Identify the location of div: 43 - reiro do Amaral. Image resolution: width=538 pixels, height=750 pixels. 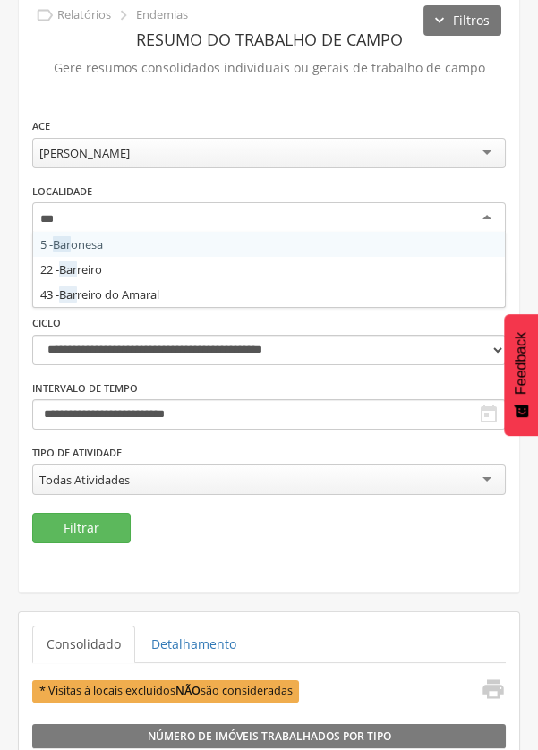
(268, 294).